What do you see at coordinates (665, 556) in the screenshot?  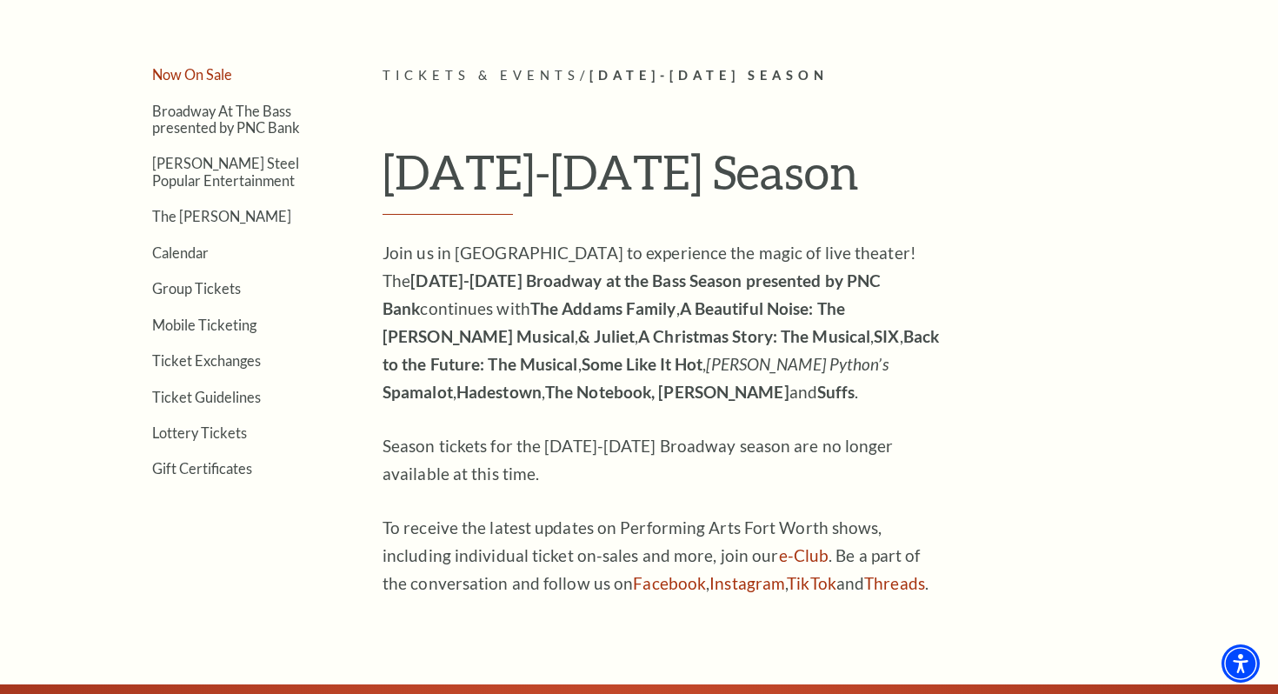 I see `p: To receive the latest updates on Performing Arts Fort Worth shows, including individual ticket on...` at bounding box center [665, 556].